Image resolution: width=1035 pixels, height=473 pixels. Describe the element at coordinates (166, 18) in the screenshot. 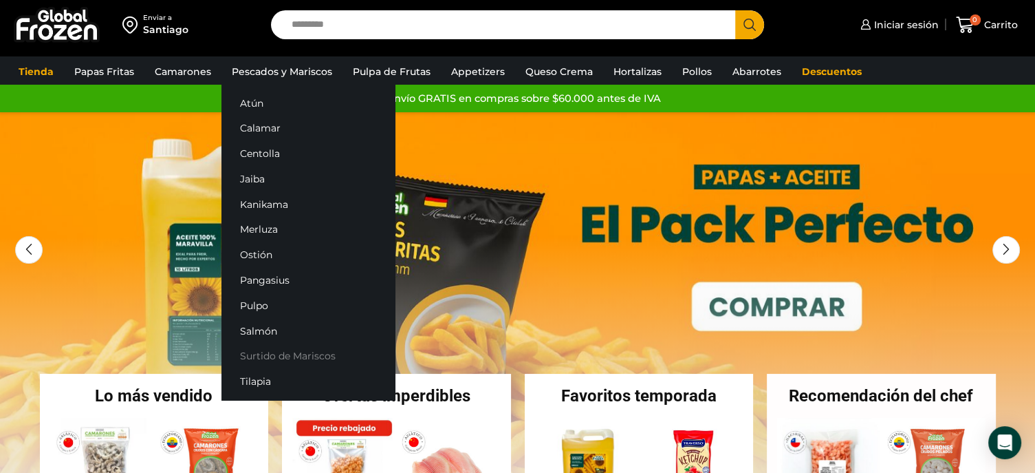

I see `div: Enviar a` at that location.